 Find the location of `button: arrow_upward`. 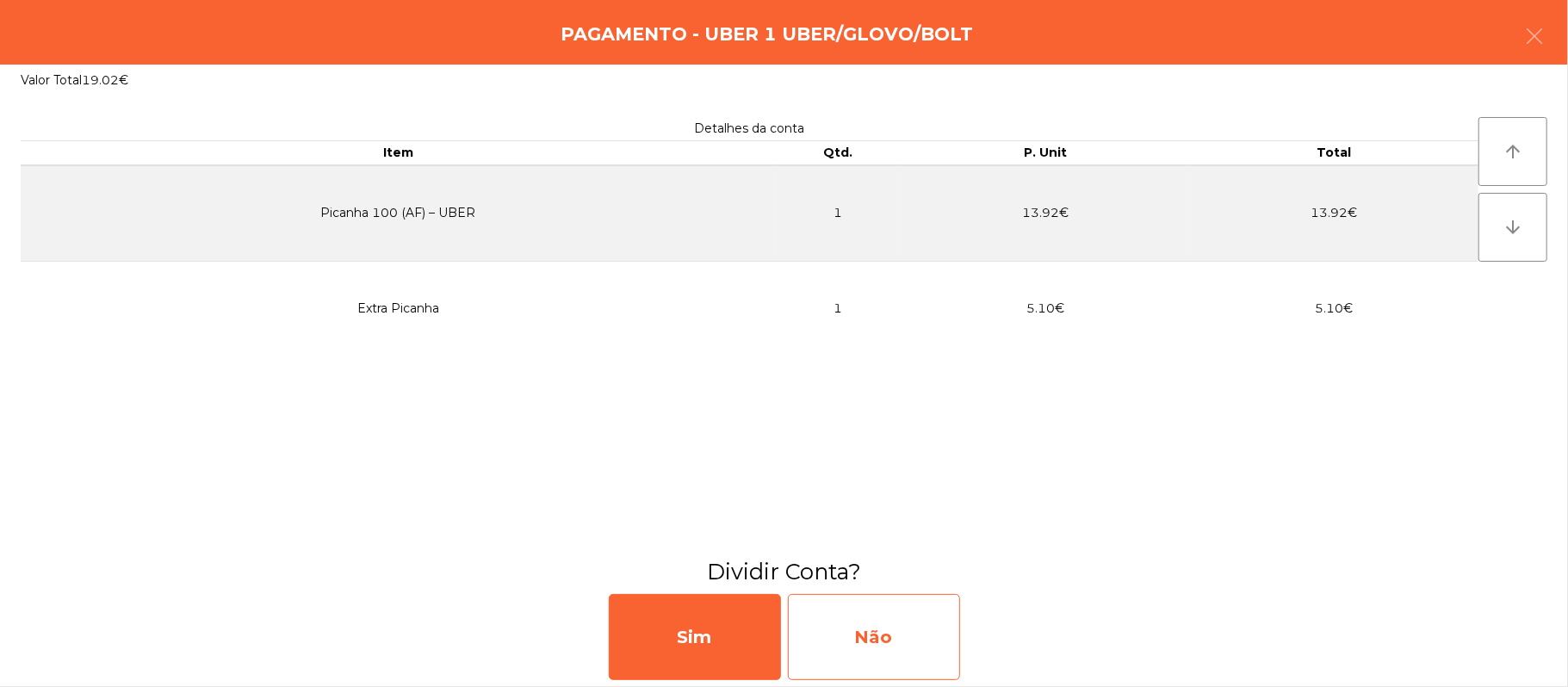

button: arrow_upward is located at coordinates (1513, 152).